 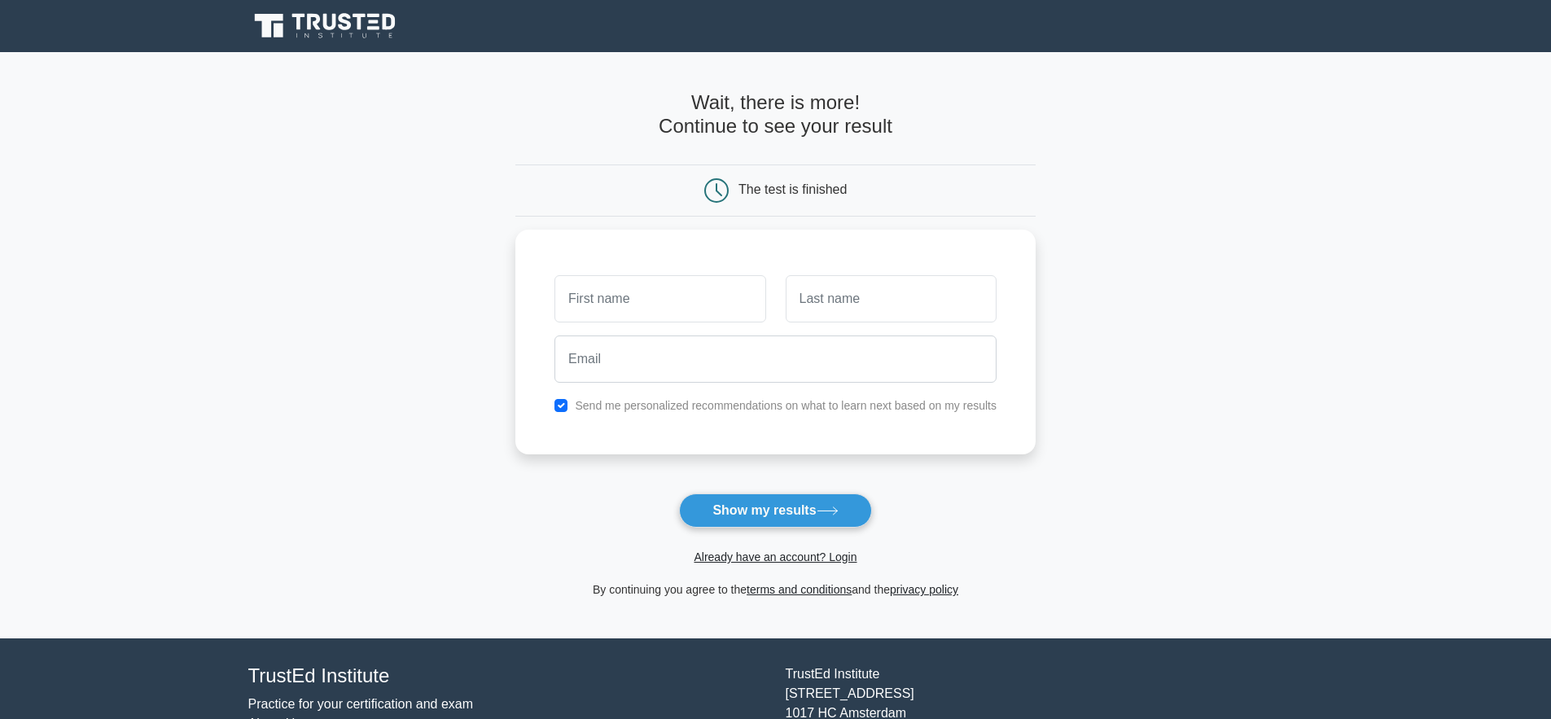 What do you see at coordinates (775, 115) in the screenshot?
I see `h4: Wait, there is more! Continue to see your result` at bounding box center [775, 115].